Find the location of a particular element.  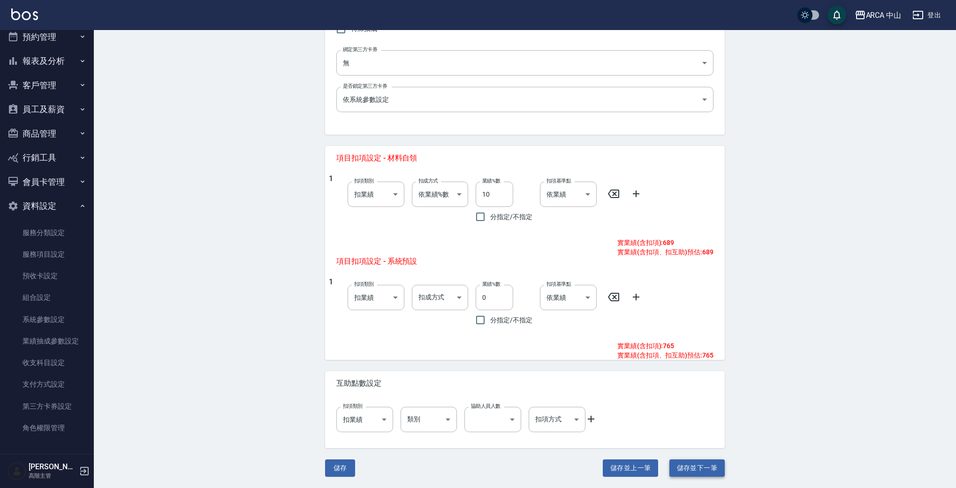

p: 高階主管 is located at coordinates (53, 476).